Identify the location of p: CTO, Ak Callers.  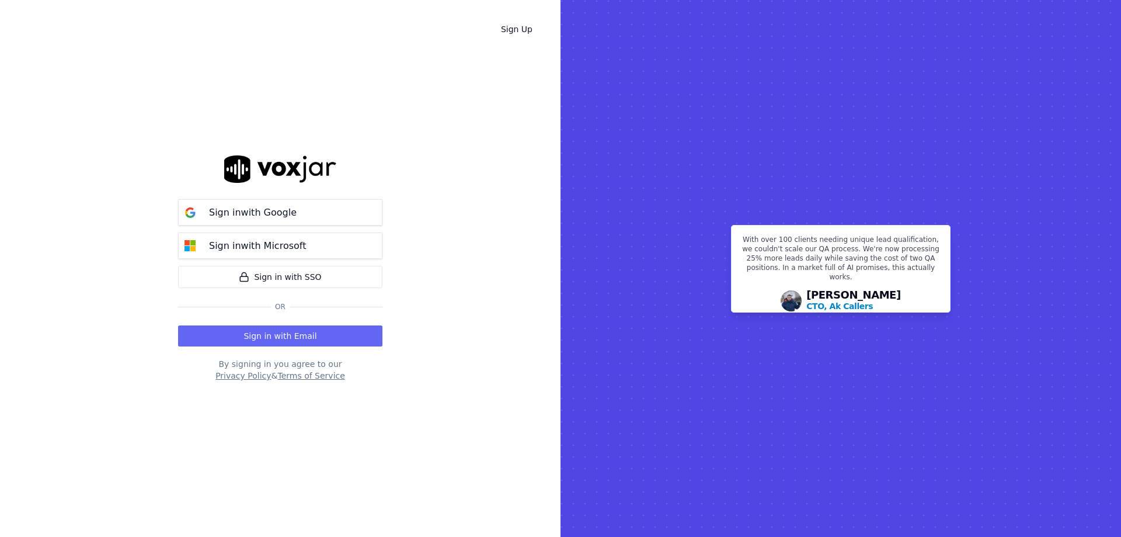
(840, 306).